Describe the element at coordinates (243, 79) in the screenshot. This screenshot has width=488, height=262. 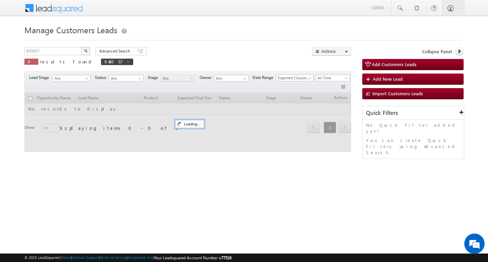
I see `a: Show All Items` at that location.